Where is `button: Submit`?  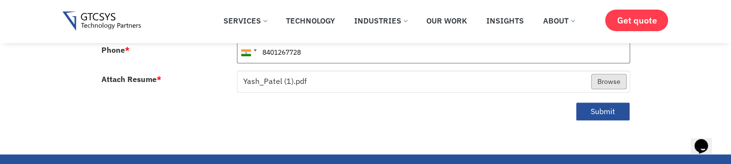 button: Submit is located at coordinates (603, 112).